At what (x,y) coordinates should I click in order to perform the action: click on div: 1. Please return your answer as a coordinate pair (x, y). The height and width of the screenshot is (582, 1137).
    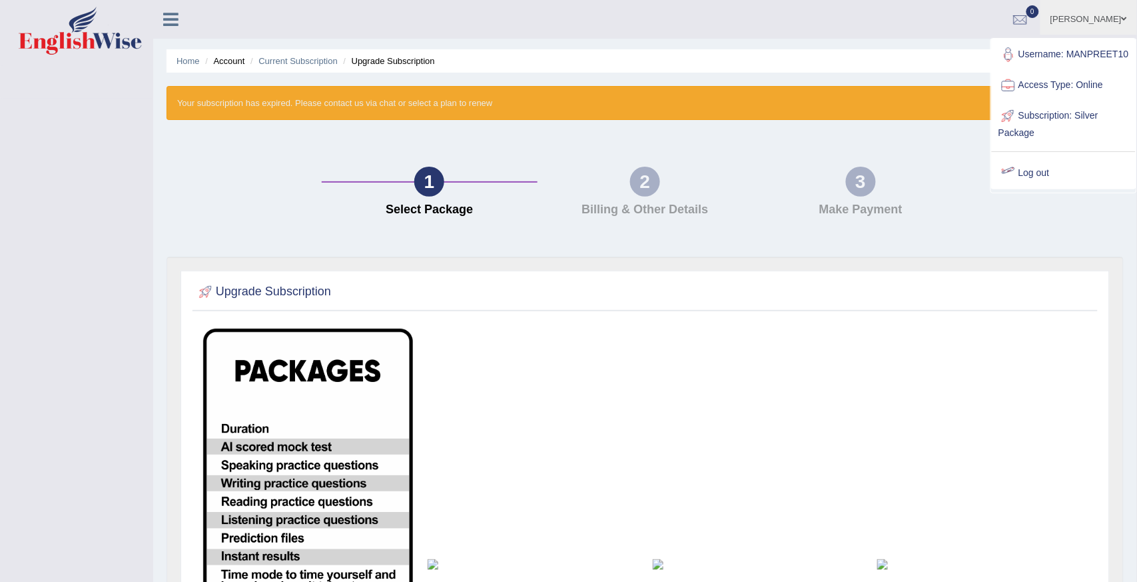
    Looking at the image, I should click on (429, 181).